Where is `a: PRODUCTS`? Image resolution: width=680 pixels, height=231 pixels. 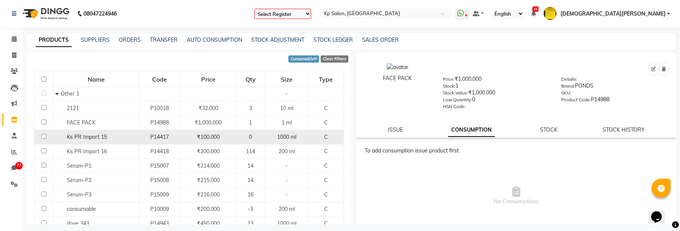
a: PRODUCTS is located at coordinates (54, 40).